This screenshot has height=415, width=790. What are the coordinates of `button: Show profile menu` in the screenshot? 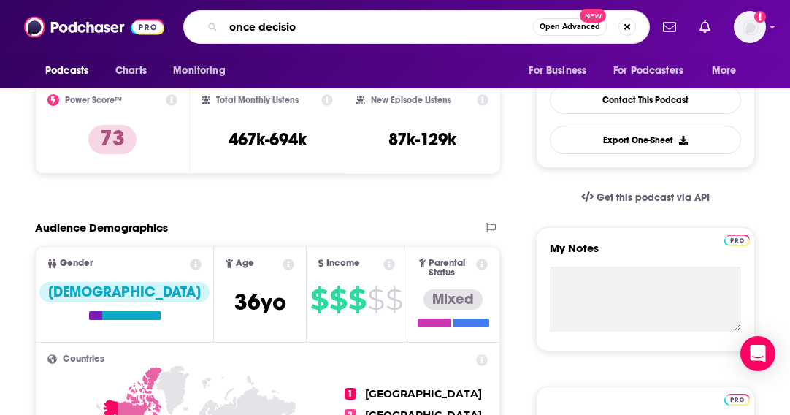 It's located at (750, 27).